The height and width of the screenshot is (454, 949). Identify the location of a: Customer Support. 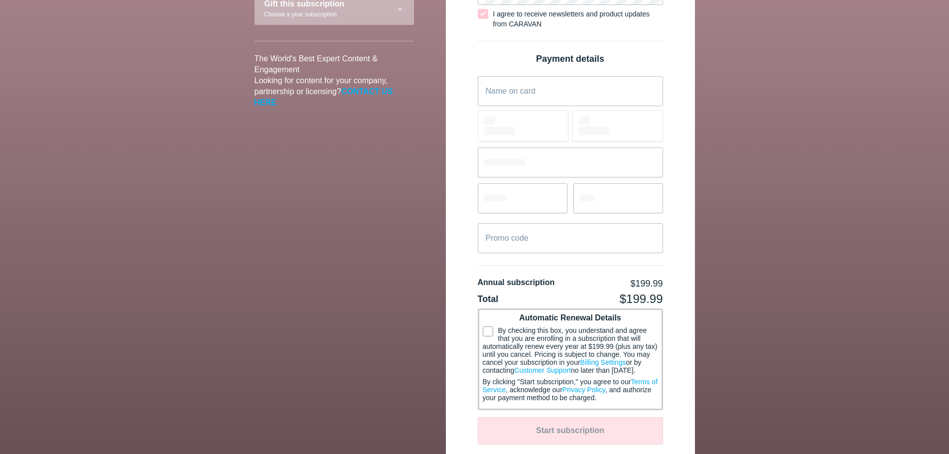
(543, 370).